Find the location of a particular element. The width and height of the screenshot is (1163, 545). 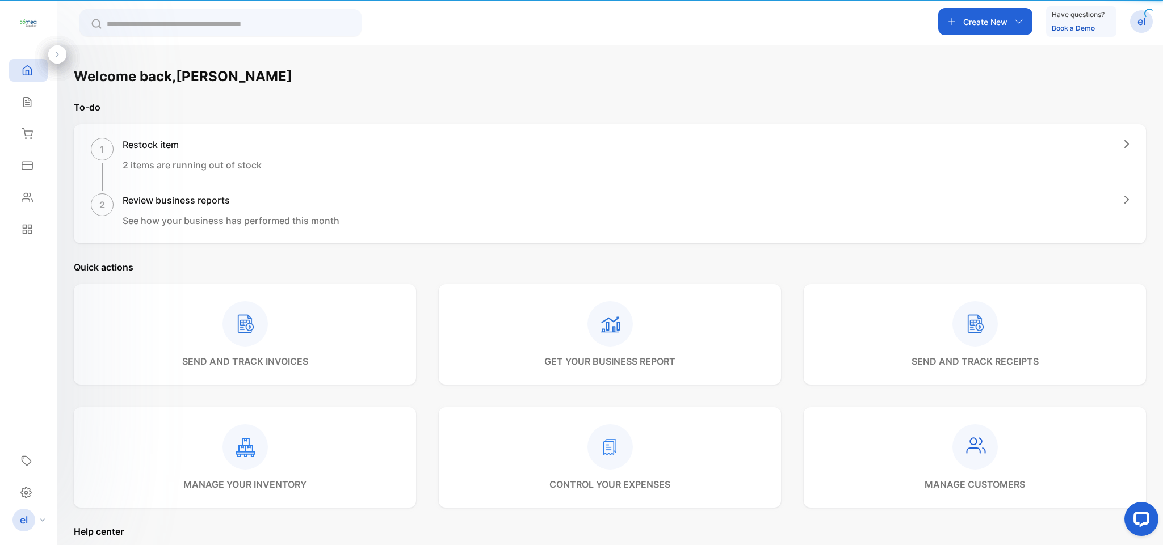

button: Open LiveChat chat widget is located at coordinates (26, 22).